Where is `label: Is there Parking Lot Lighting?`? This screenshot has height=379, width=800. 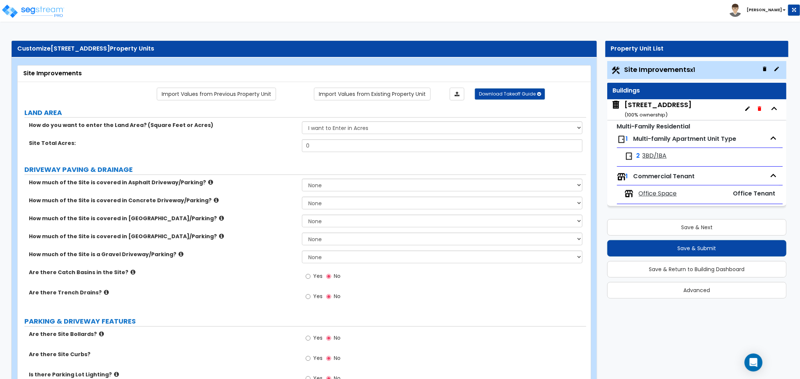
label: Is there Parking Lot Lighting? is located at coordinates (162, 375).